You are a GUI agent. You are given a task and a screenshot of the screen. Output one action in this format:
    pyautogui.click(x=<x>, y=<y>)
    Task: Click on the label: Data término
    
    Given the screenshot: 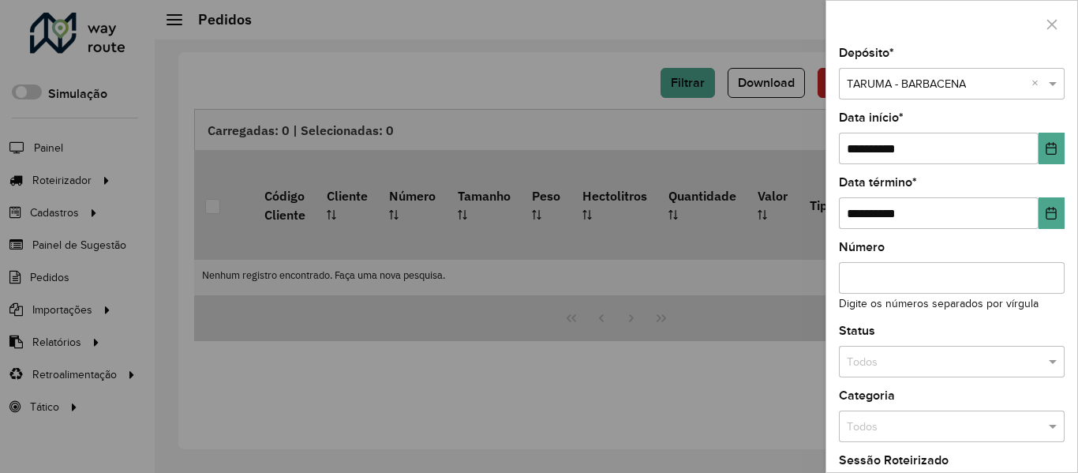 What is the action you would take?
    pyautogui.click(x=877, y=182)
    